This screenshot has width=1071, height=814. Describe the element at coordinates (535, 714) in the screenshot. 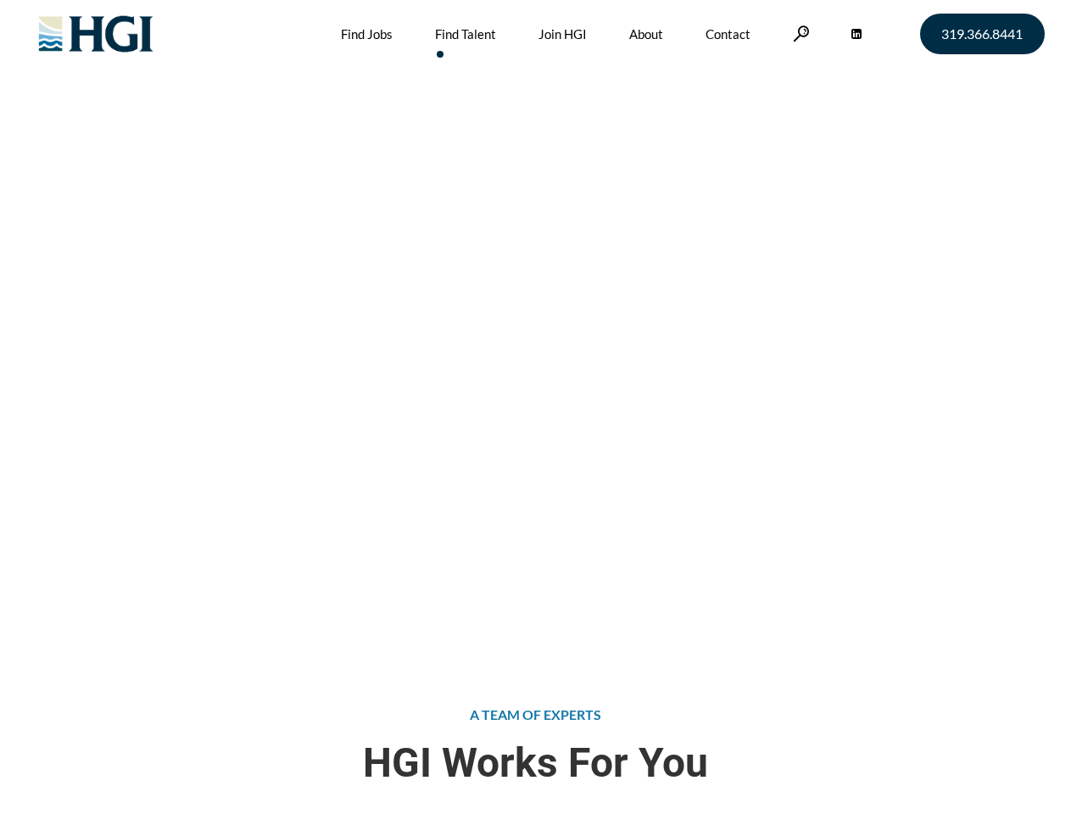

I see `span: A TEAM OF EXPERTS` at that location.